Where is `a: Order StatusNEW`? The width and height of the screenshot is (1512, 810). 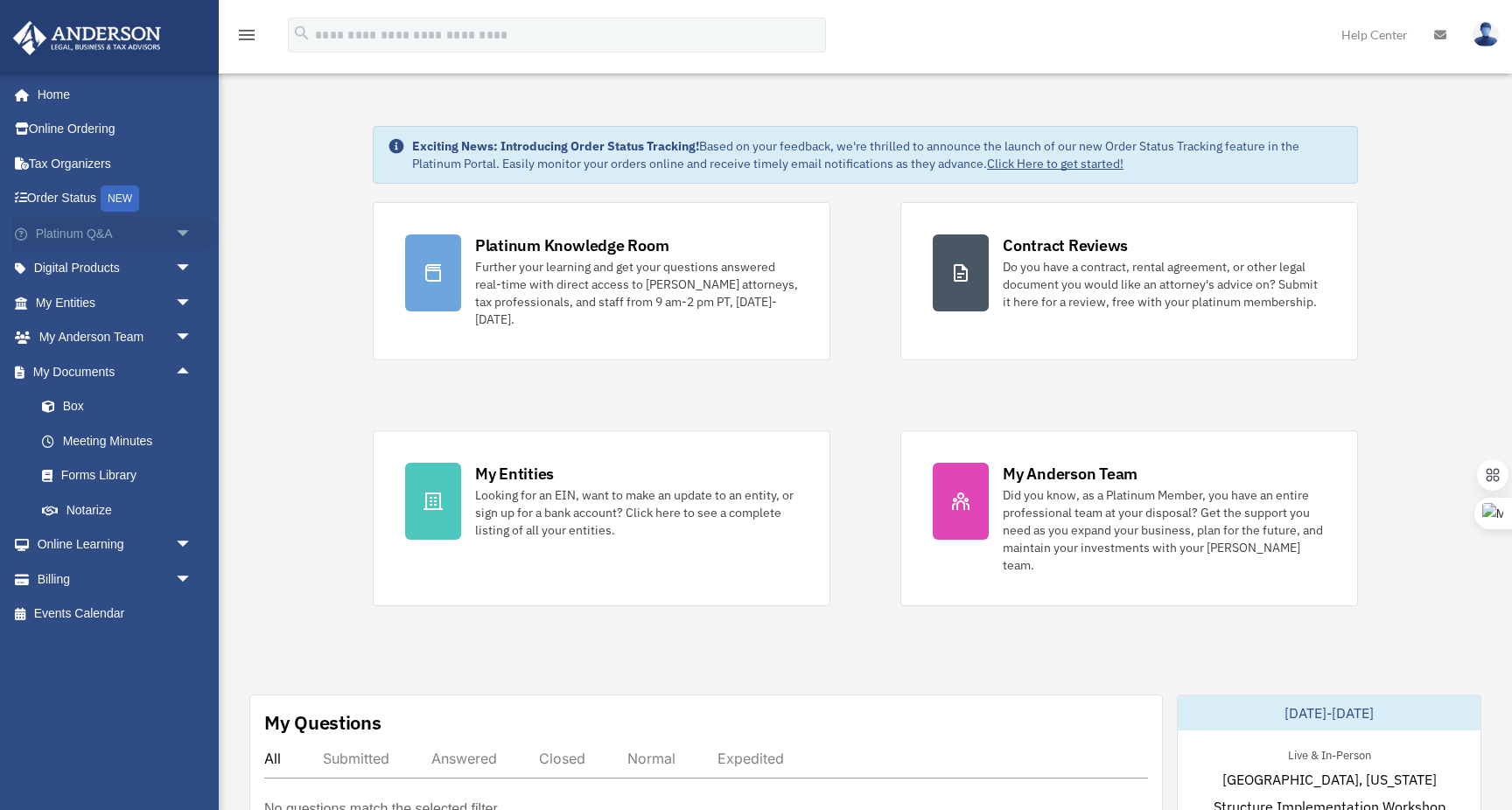
a: Order StatusNEW is located at coordinates (115, 198).